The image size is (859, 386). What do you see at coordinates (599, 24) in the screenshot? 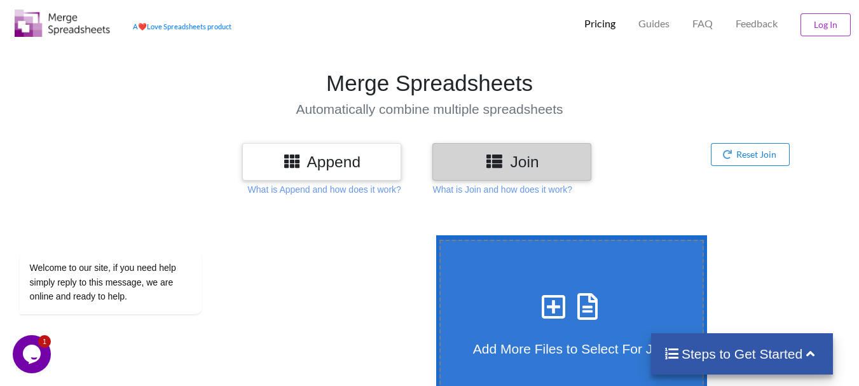
I see `p: Pricing` at bounding box center [599, 24].